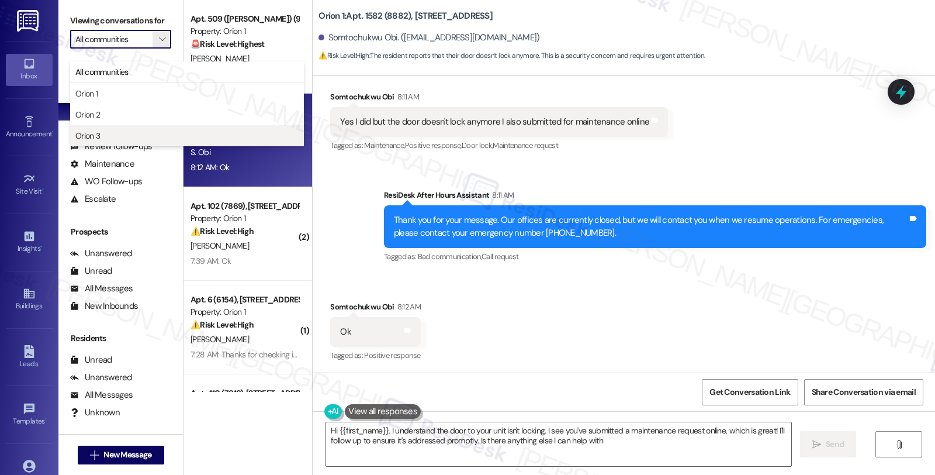 This screenshot has height=475, width=935. I want to click on div: ResiDesk After Hours Assistant, so click(655, 197).